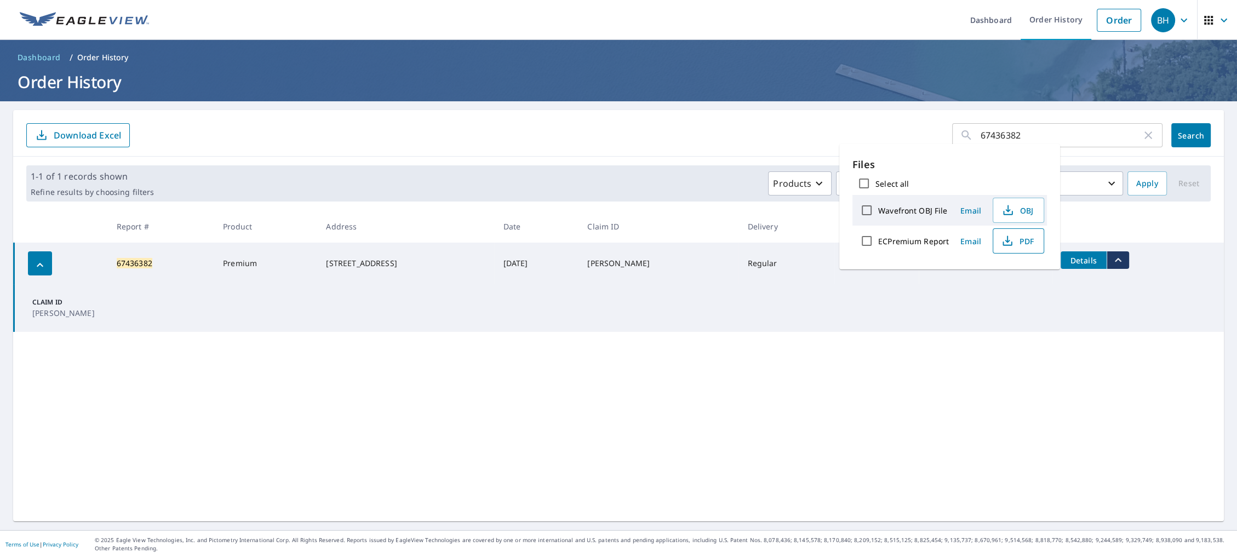  I want to click on mark: 67436382, so click(134, 263).